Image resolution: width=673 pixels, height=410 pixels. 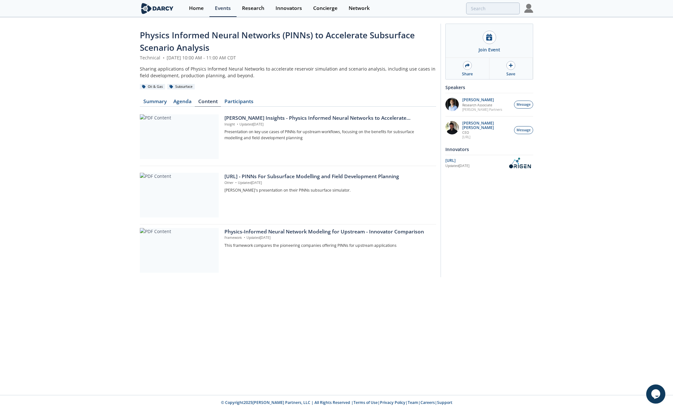 What do you see at coordinates (239, 103) in the screenshot?
I see `a: Participants` at bounding box center [239, 103].